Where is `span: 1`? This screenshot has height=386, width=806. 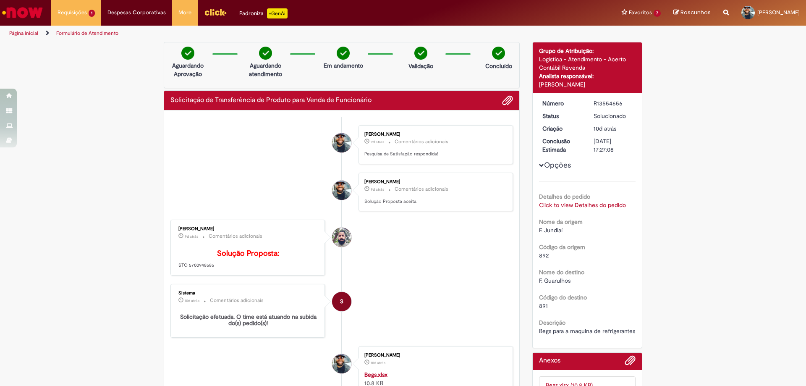
span: 1 is located at coordinates (91, 13).